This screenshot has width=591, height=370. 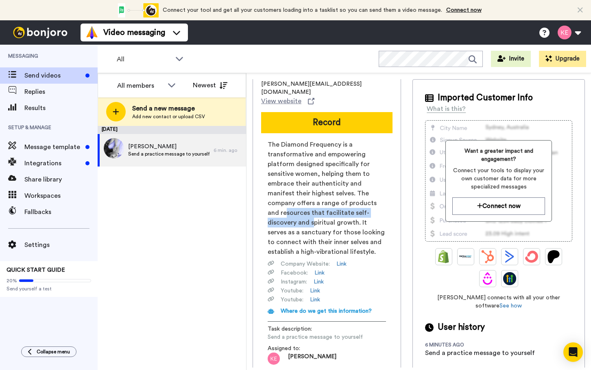 What do you see at coordinates (573, 352) in the screenshot?
I see `div: Open Intercom Messenger` at bounding box center [573, 352].